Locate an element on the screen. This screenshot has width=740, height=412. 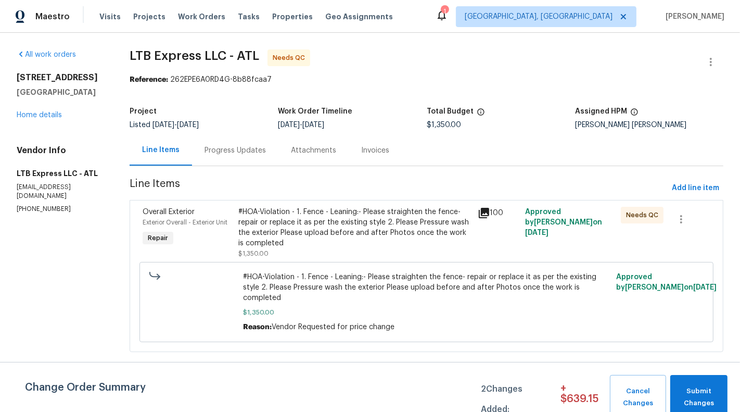
span: Listed is located at coordinates (164, 125).